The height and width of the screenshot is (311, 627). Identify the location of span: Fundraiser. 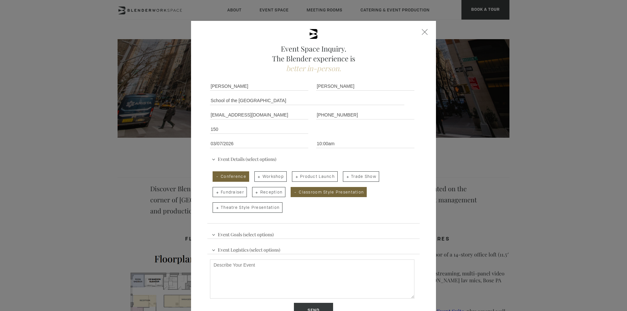
(230, 192).